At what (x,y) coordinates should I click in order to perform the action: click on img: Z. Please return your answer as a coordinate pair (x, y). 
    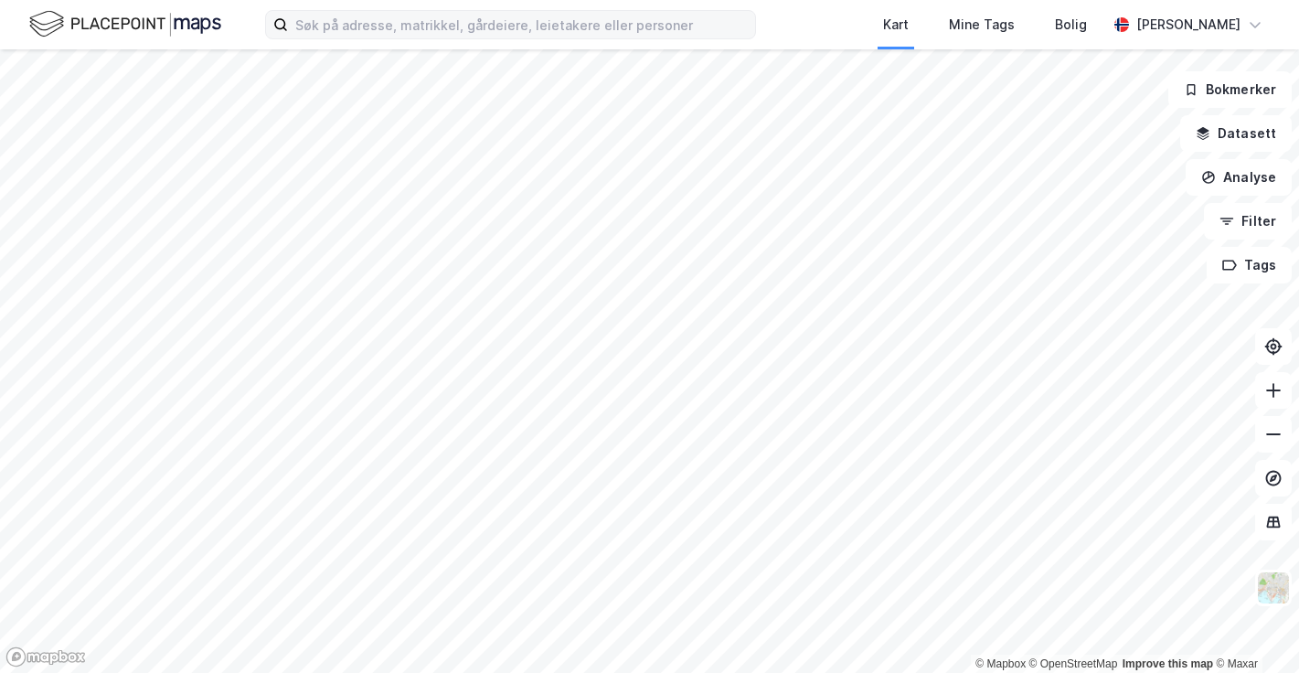
    Looking at the image, I should click on (1273, 588).